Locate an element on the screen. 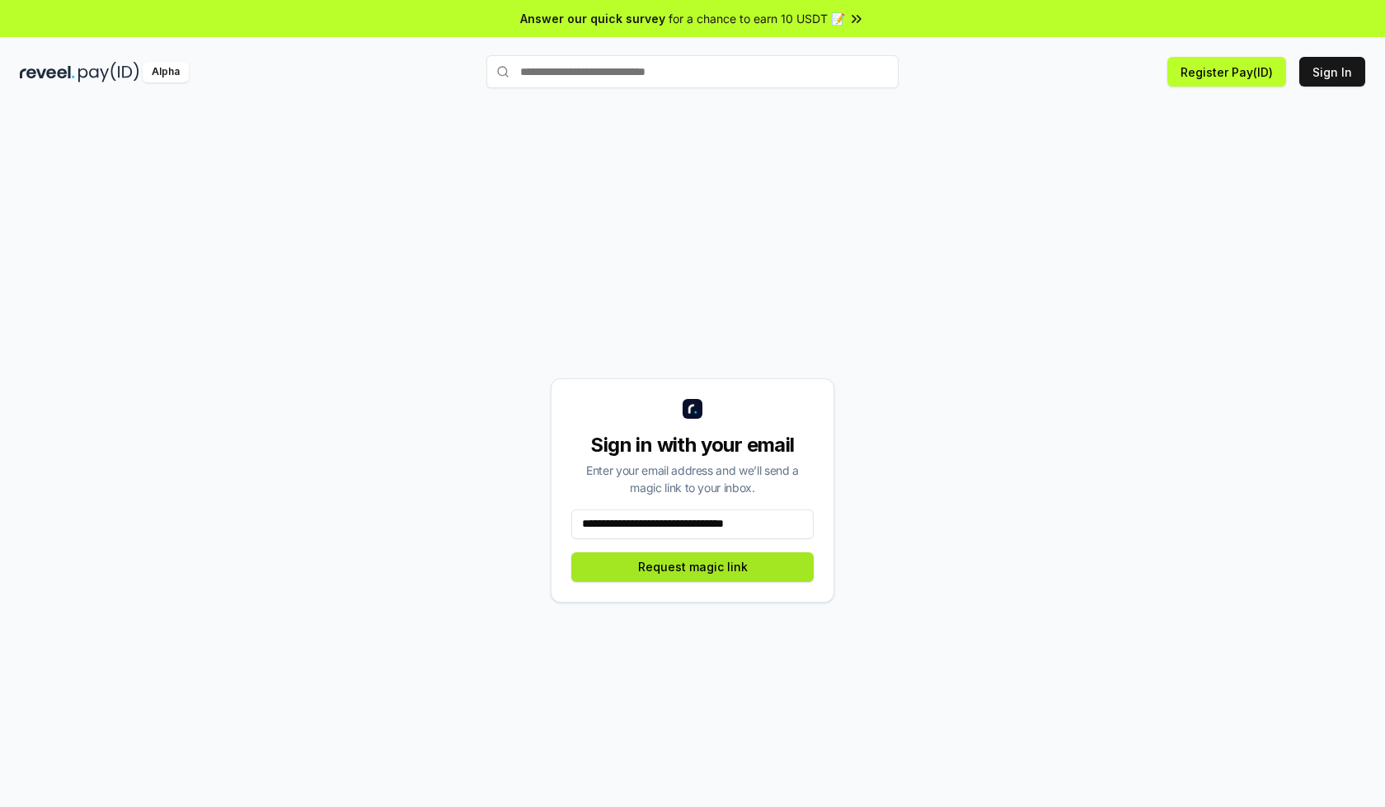 The image size is (1385, 807). span: for a chance to earn 10 USDT 📝 is located at coordinates (757, 18).